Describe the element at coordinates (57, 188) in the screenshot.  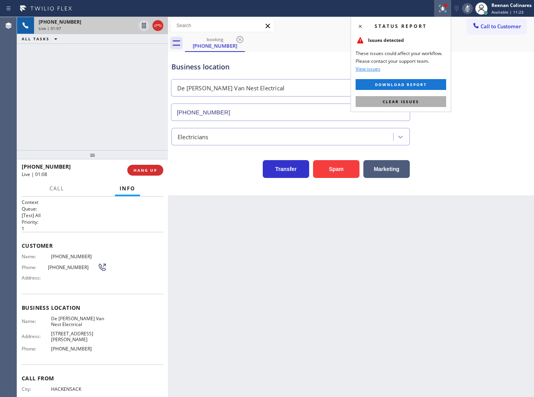
I see `span: Call` at that location.